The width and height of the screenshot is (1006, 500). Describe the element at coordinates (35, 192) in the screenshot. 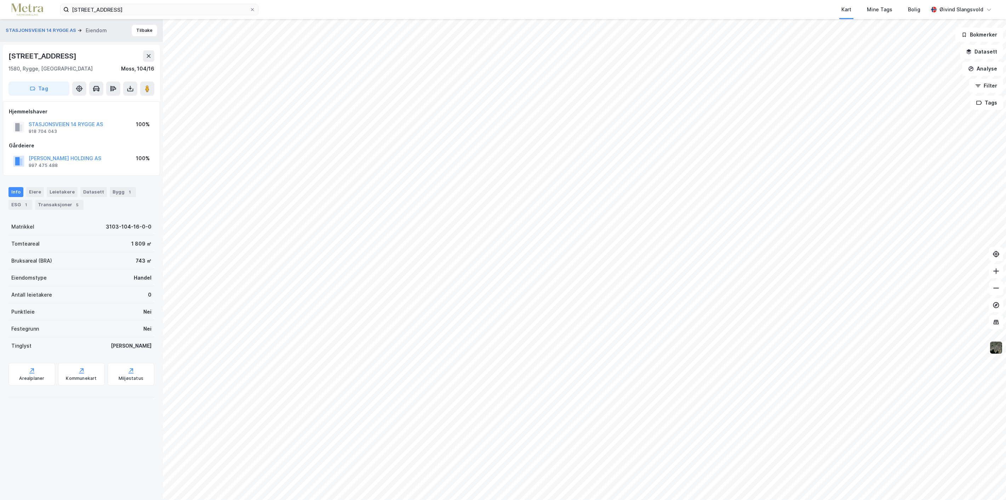

I see `div: Eiere` at that location.